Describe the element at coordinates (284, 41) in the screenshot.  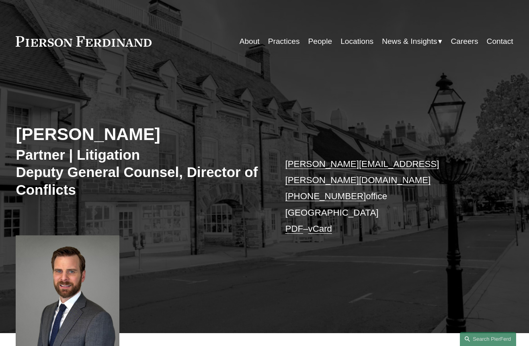
I see `a: Practices` at that location.